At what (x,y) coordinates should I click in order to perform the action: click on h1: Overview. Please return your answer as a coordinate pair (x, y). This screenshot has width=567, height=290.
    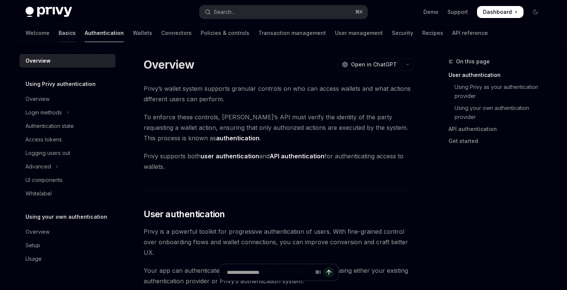
    Looking at the image, I should click on (169, 64).